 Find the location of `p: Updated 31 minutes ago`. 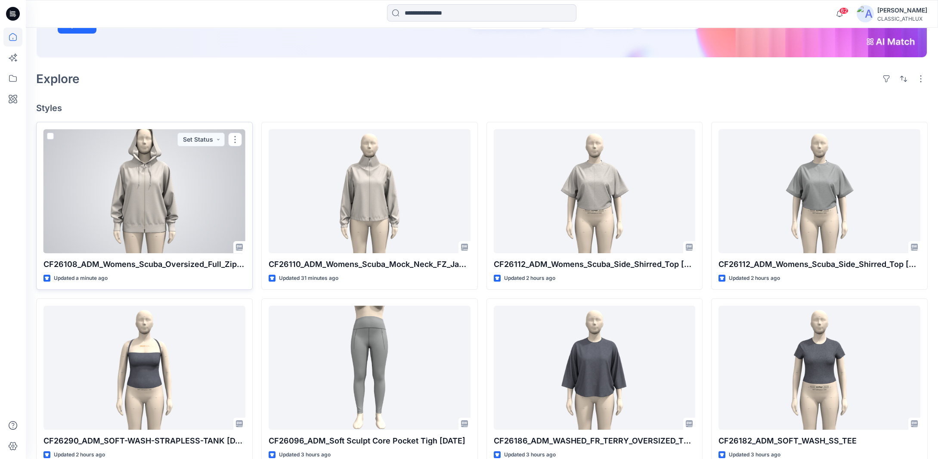

p: Updated 31 minutes ago is located at coordinates (309, 278).